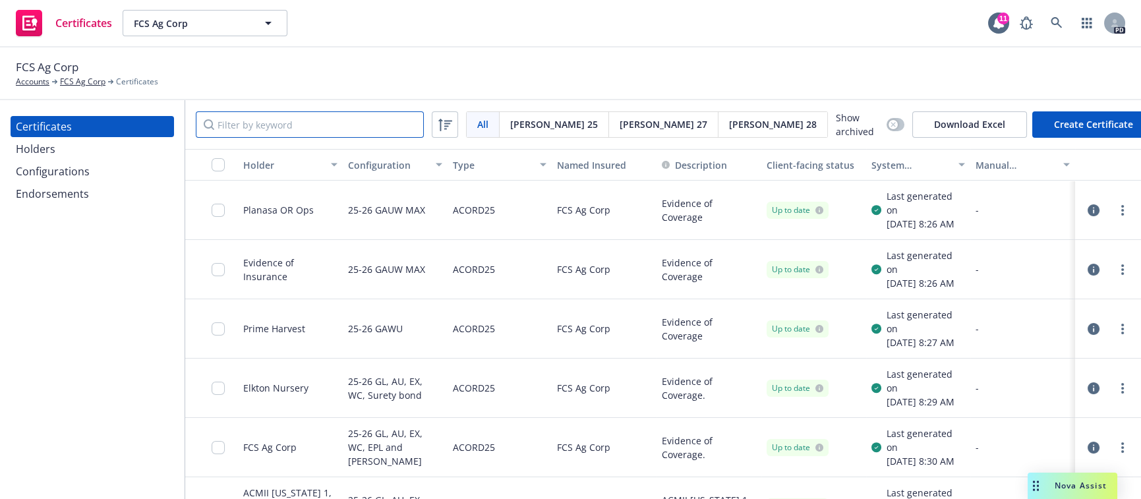 The width and height of the screenshot is (1141, 499). What do you see at coordinates (858, 125) in the screenshot?
I see `span: Show archived` at bounding box center [858, 125].